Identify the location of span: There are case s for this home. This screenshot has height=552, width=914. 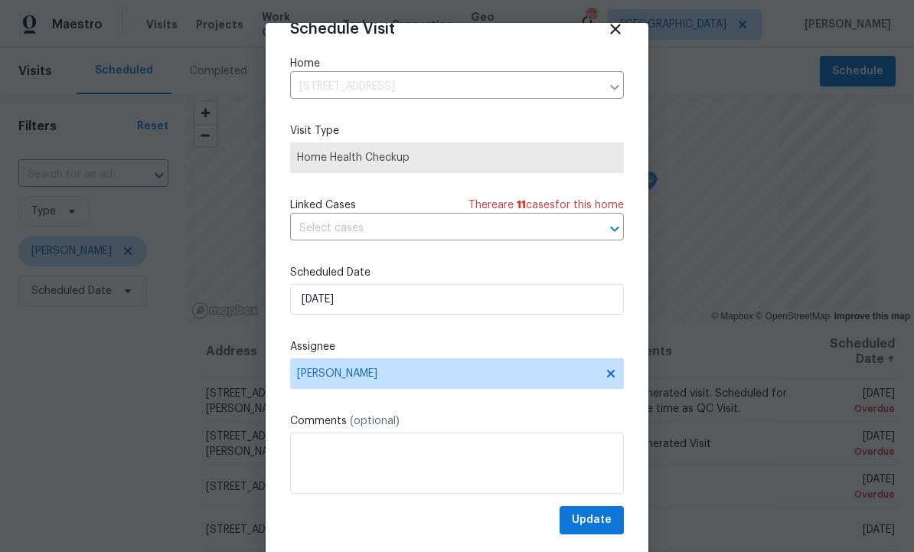
(546, 205).